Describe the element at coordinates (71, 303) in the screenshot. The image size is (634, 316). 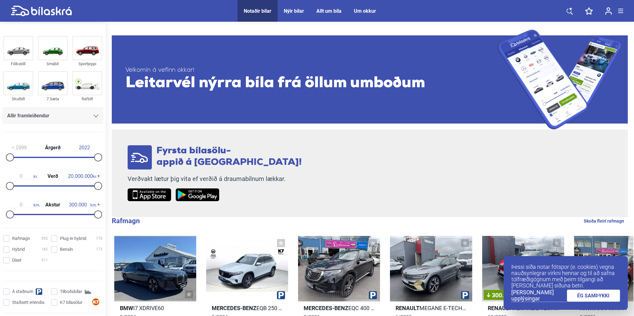
I see `span: K7 bílasölur` at that location.